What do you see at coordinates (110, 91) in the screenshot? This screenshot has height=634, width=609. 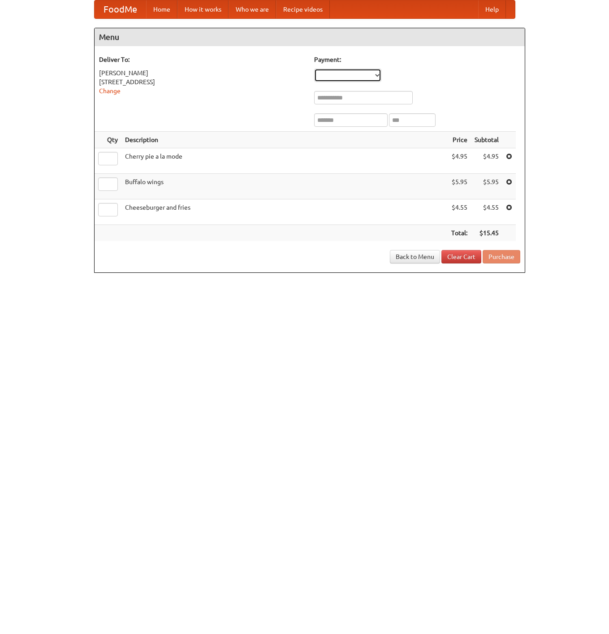 I see `a: Change` at bounding box center [110, 91].